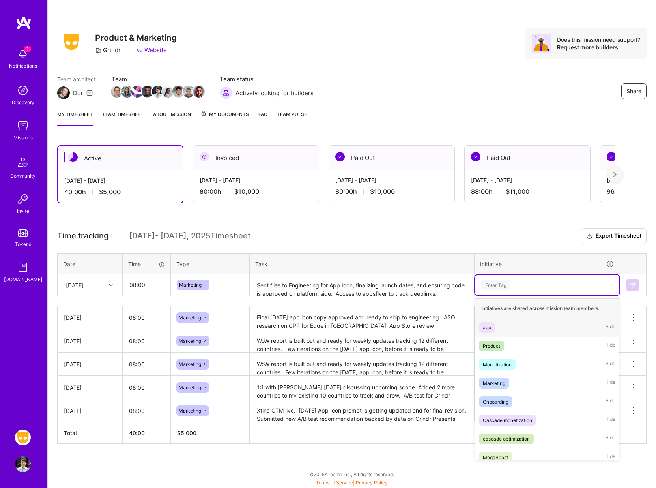 The height and width of the screenshot is (488, 656). I want to click on img: tokens, so click(23, 233).